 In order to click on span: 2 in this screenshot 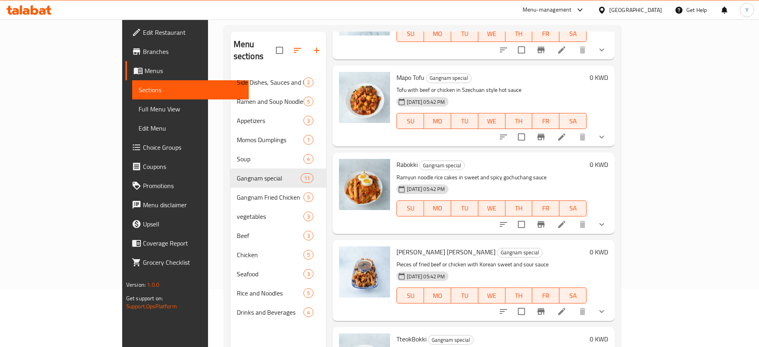, I will do `click(308, 82)`.